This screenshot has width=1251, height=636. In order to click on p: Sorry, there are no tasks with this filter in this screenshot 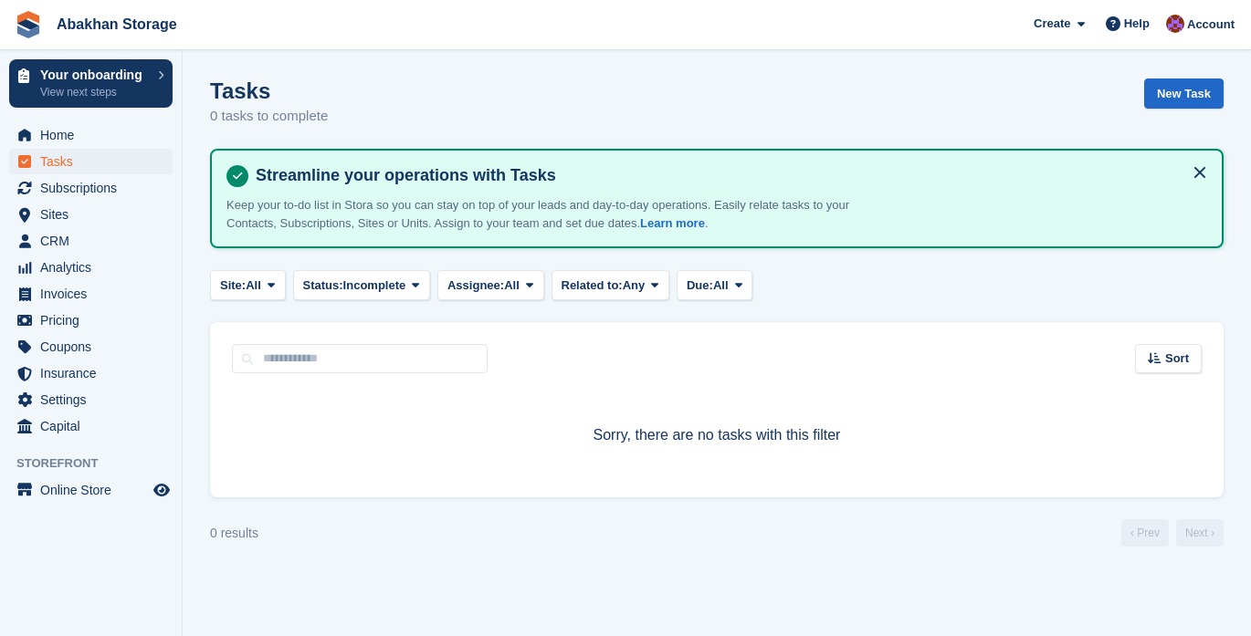, I will do `click(717, 436)`.